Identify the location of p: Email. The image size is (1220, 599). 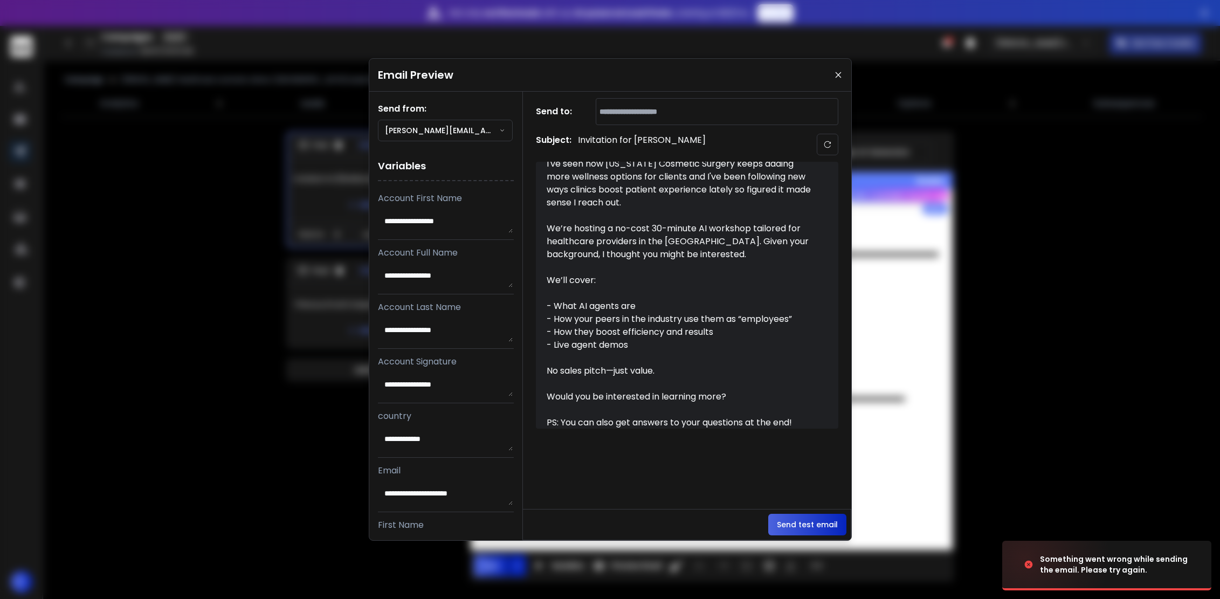
(446, 471).